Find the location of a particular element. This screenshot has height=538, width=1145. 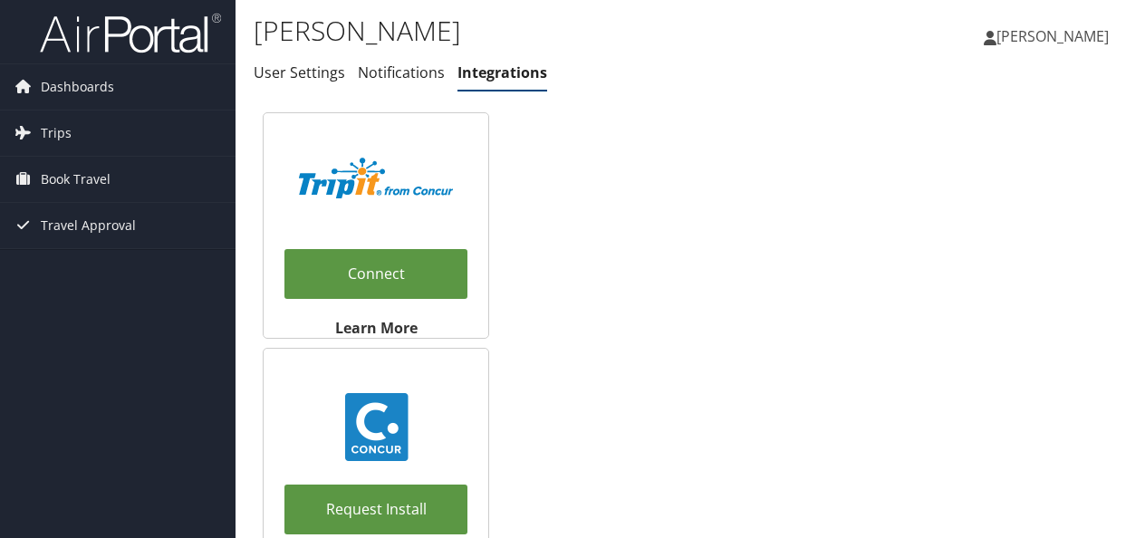

img: airportal-logo.png is located at coordinates (130, 33).